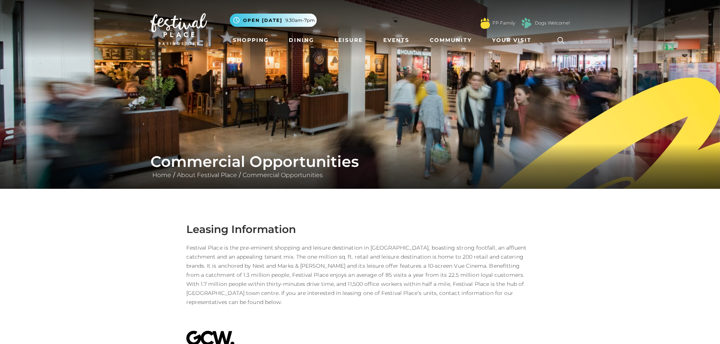 The height and width of the screenshot is (344, 720). I want to click on a: Community, so click(451, 40).